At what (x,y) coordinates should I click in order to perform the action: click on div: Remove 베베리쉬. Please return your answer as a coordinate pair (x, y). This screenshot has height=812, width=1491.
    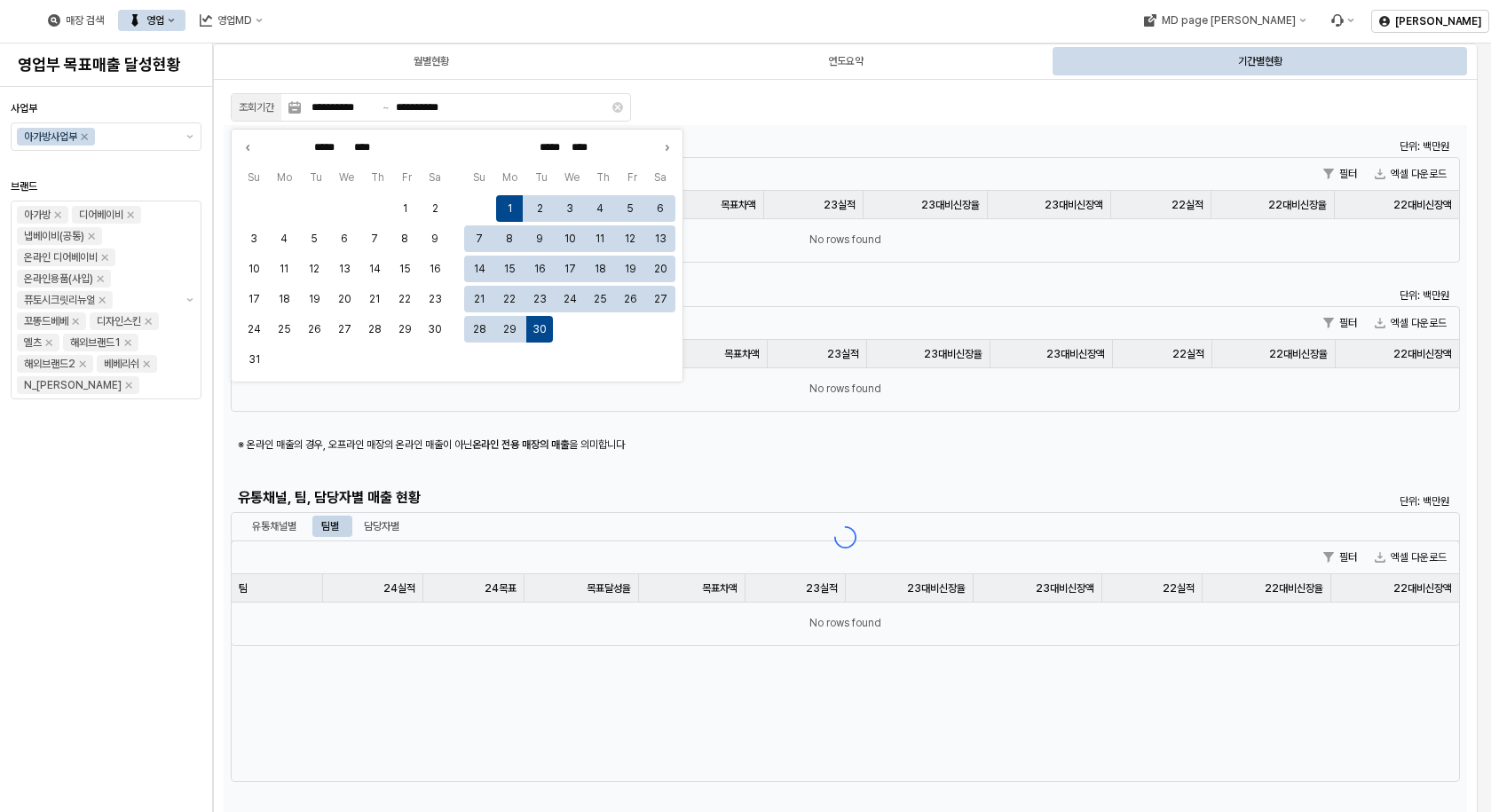
    Looking at the image, I should click on (146, 364).